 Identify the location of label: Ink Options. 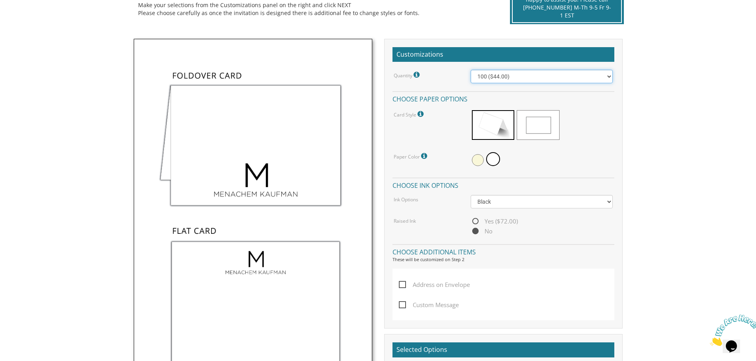
(406, 200).